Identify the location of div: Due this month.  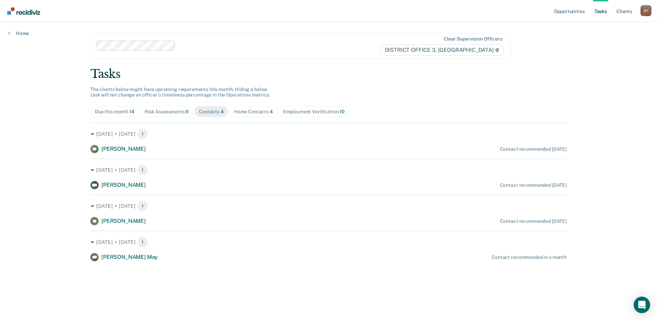
(114, 112).